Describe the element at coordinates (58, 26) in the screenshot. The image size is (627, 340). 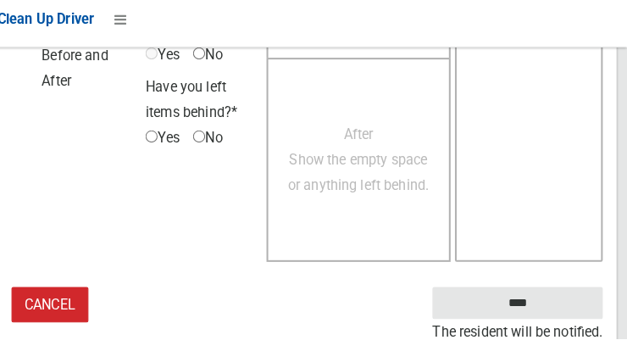
I see `span: Clean Up Driver` at that location.